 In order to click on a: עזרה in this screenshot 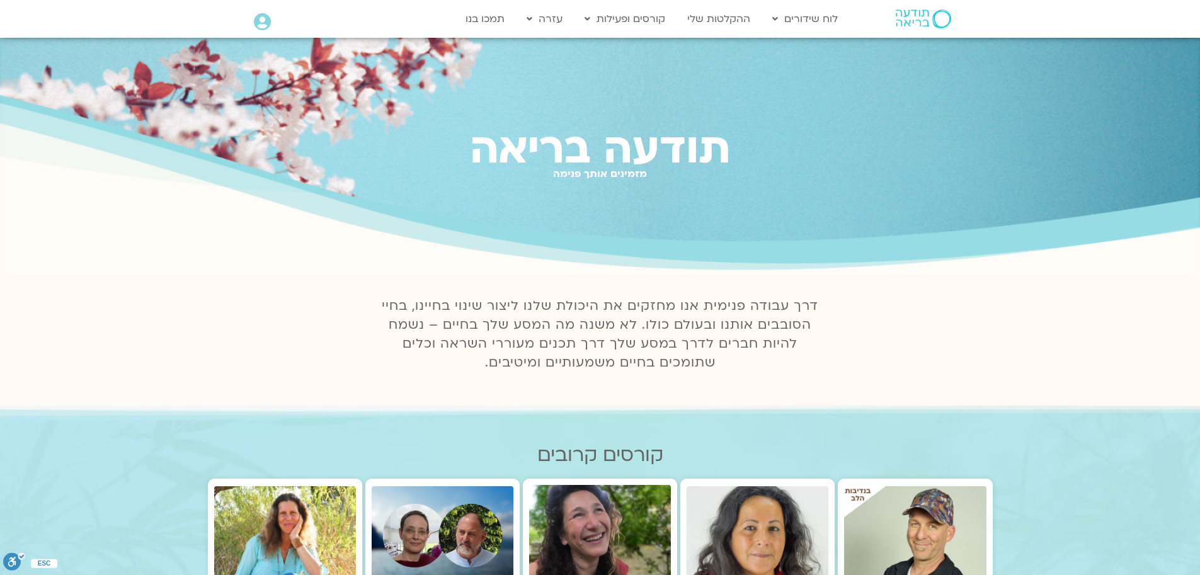, I will do `click(544, 19)`.